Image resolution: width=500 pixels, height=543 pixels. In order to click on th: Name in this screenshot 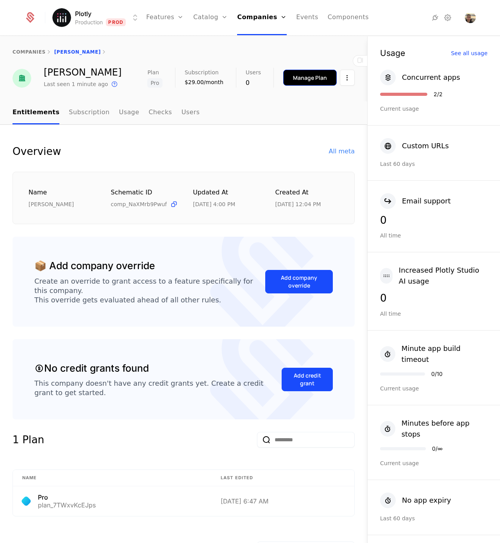, I will do `click(112, 478)`.